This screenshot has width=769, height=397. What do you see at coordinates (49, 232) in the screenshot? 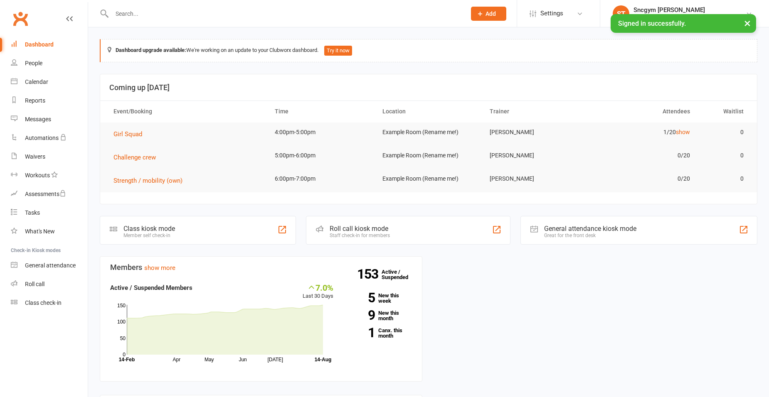
I see `a: What's New` at bounding box center [49, 232].